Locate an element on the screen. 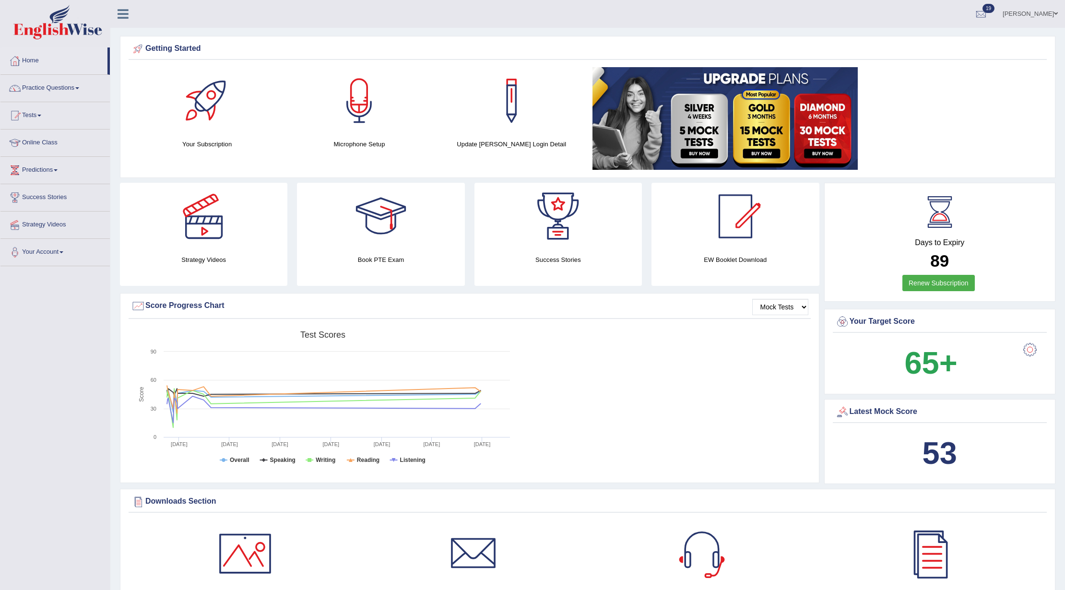 The image size is (1065, 590). h4: Success Stories is located at coordinates (558, 260).